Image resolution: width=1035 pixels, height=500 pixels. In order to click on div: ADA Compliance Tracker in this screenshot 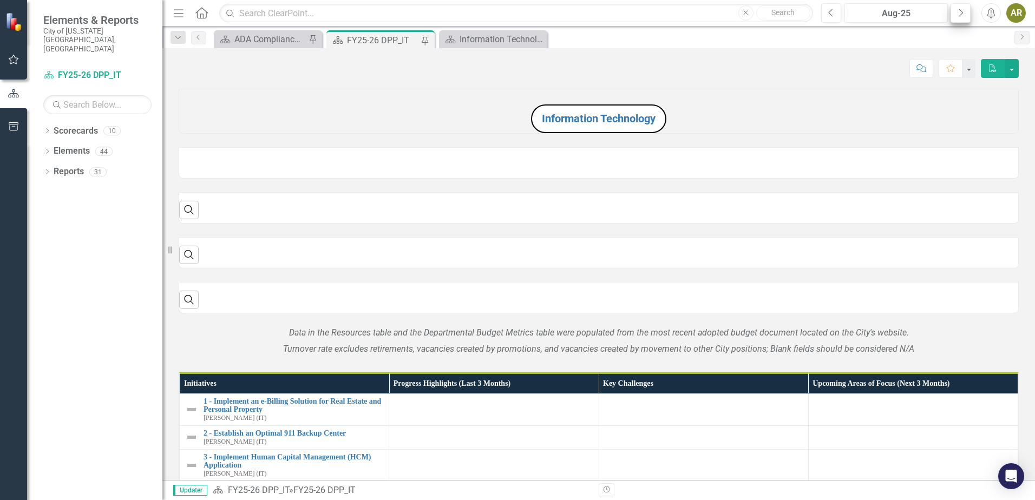, I will do `click(270, 39)`.